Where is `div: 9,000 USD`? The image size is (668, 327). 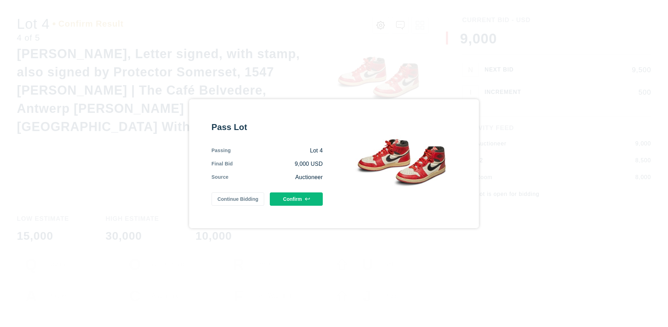
div: 9,000 USD is located at coordinates (278, 164).